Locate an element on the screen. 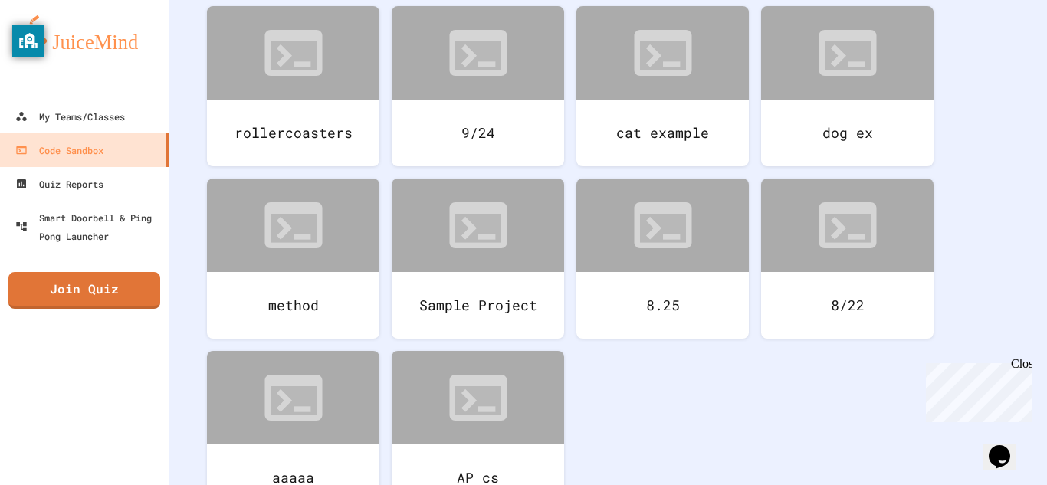 This screenshot has width=1047, height=485. div: 8.25 is located at coordinates (662, 305).